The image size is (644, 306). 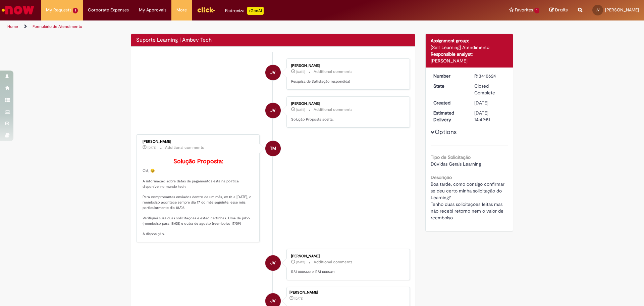 What do you see at coordinates (182, 10) in the screenshot?
I see `span: More` at bounding box center [182, 10].